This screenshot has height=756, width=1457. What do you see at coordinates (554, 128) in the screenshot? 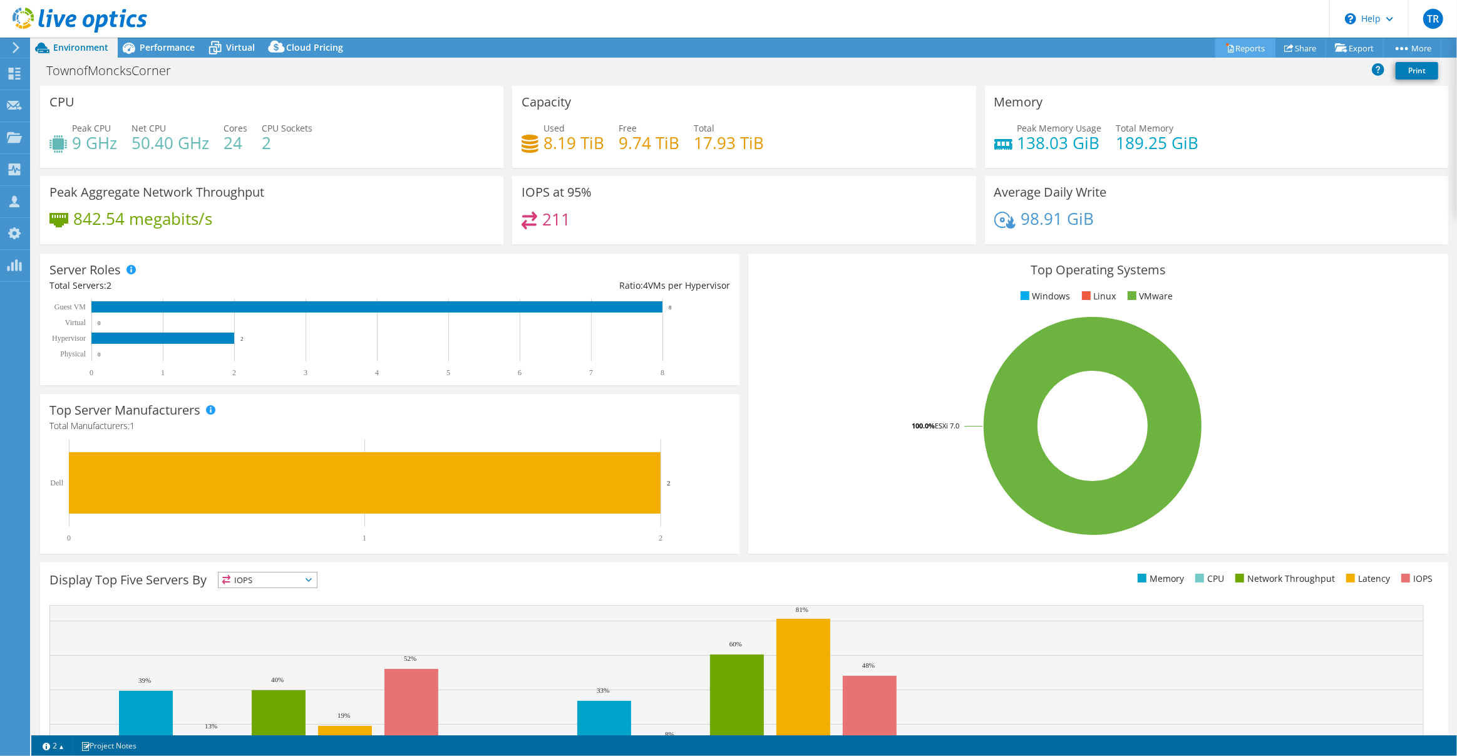
I see `span: Used` at bounding box center [554, 128].